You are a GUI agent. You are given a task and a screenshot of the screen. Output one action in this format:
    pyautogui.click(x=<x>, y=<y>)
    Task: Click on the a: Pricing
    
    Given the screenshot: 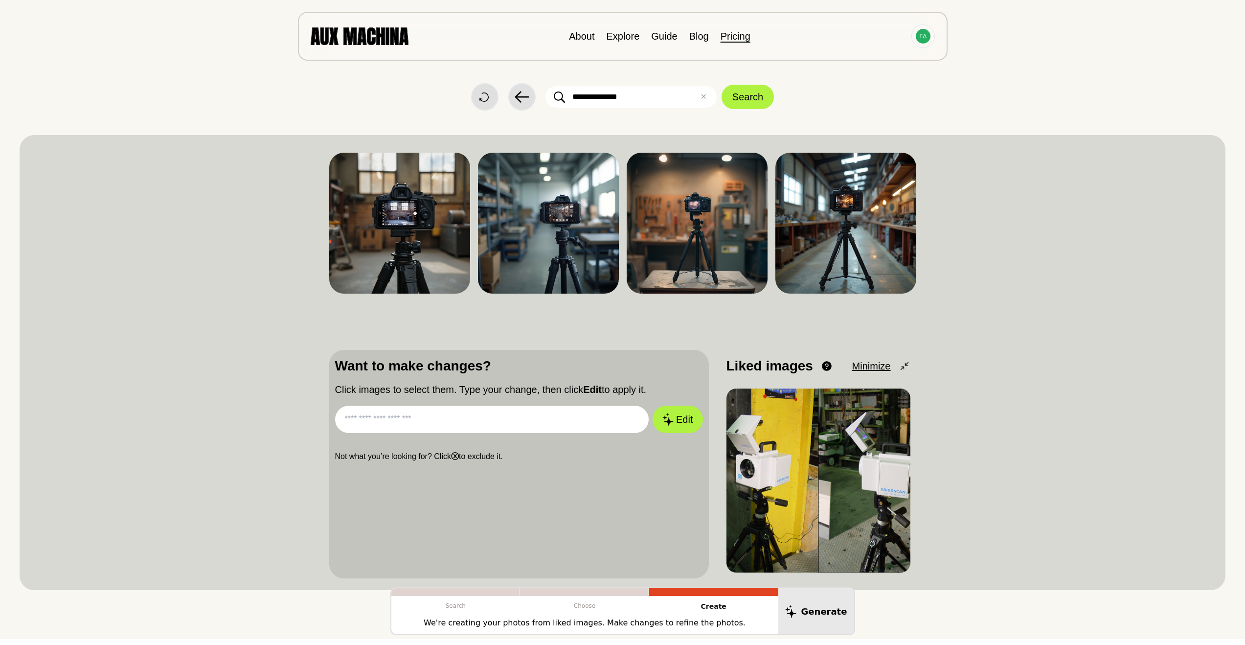 What is the action you would take?
    pyautogui.click(x=736, y=36)
    